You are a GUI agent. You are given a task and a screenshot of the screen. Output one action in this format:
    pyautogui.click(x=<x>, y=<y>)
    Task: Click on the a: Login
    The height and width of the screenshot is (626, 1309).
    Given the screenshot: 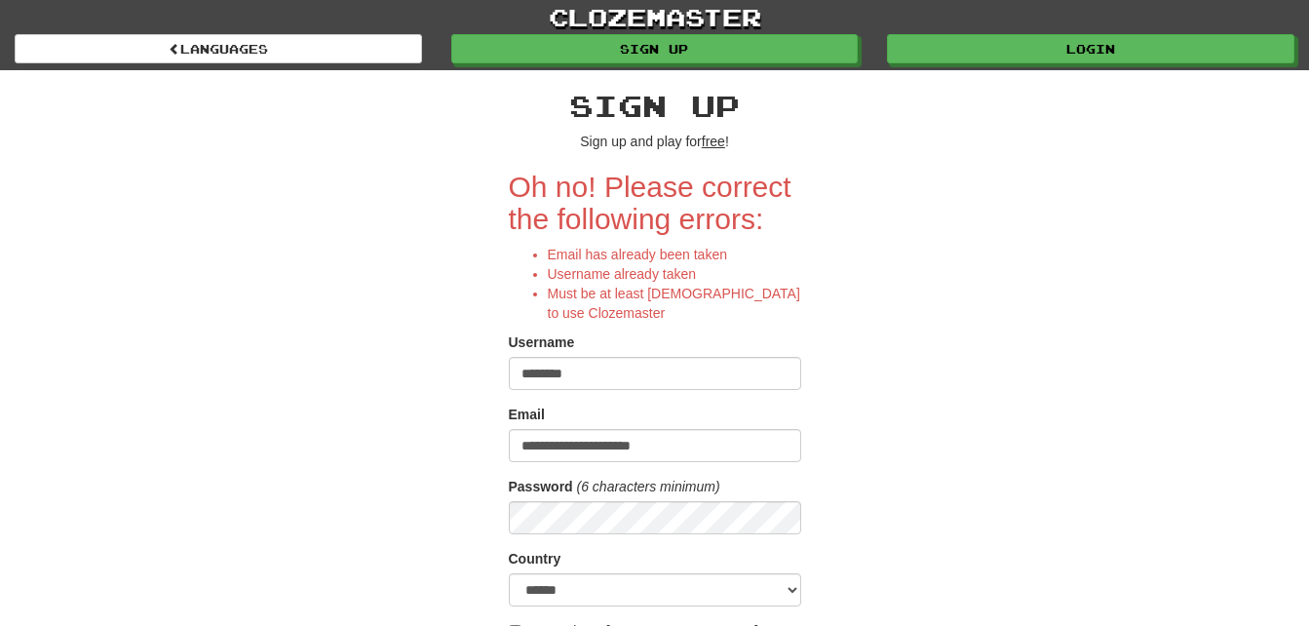 What is the action you would take?
    pyautogui.click(x=1091, y=49)
    